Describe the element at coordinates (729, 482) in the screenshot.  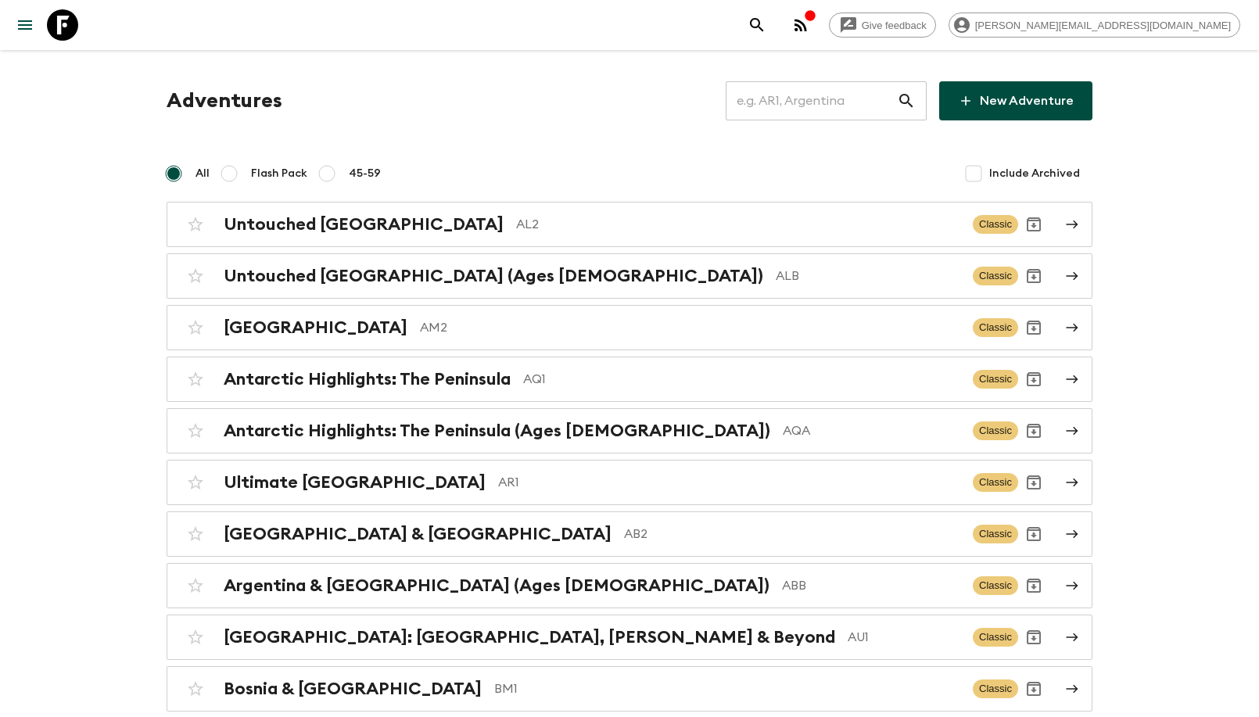
I see `p: AR1` at that location.